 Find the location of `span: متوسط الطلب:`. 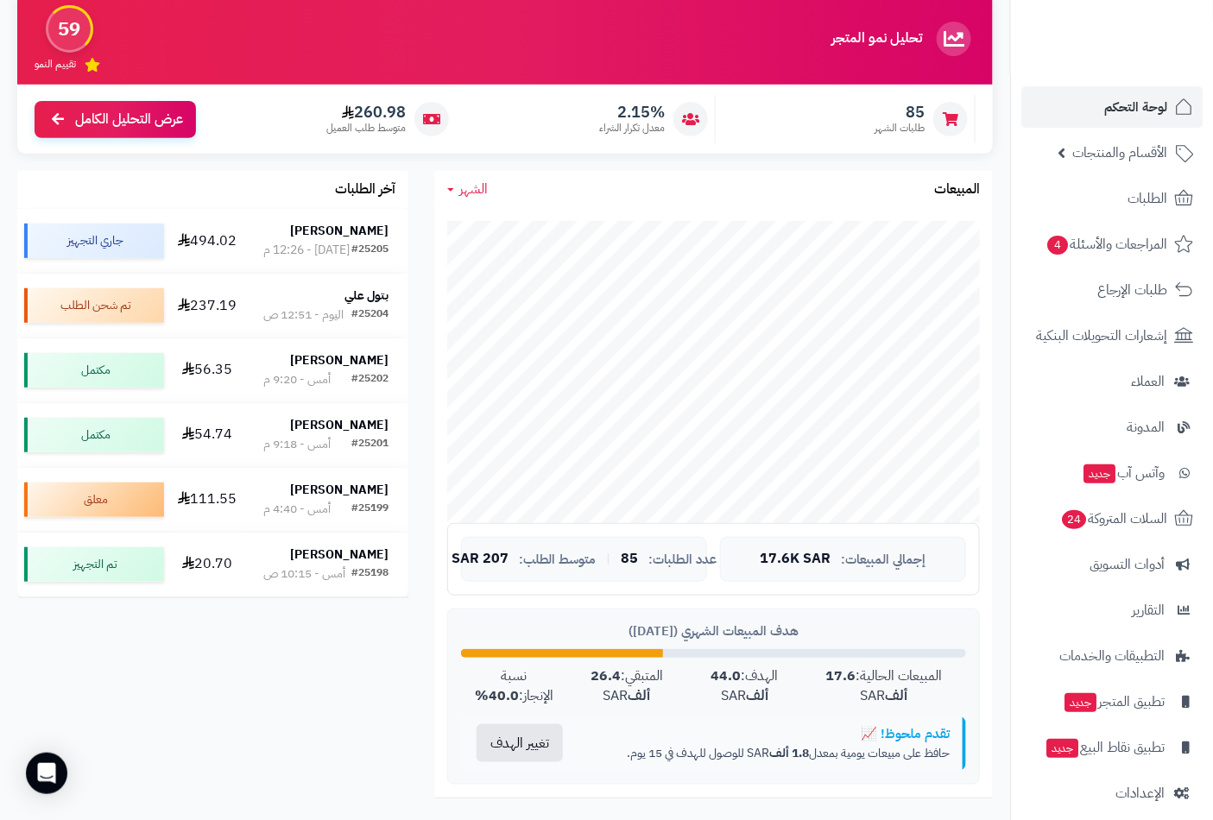

span: متوسط الطلب: is located at coordinates (558, 559).